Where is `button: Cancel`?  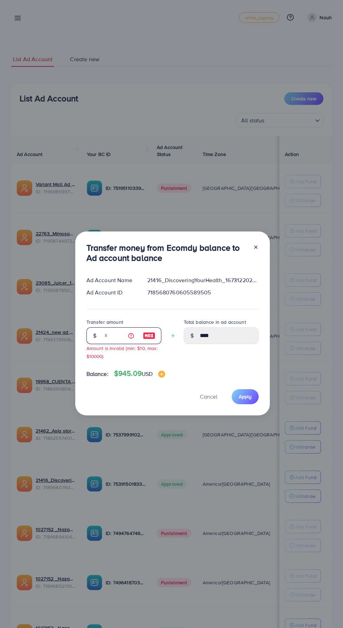 button: Cancel is located at coordinates (208, 396).